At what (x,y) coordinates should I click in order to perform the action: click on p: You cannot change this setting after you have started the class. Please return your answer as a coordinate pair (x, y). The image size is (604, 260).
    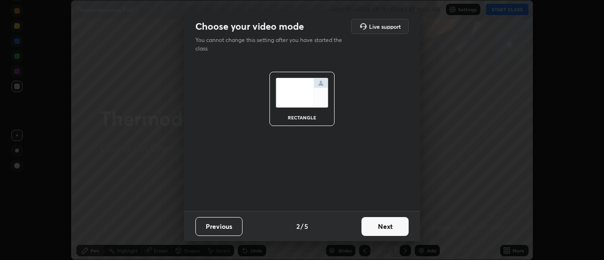
    Looking at the image, I should click on (272, 44).